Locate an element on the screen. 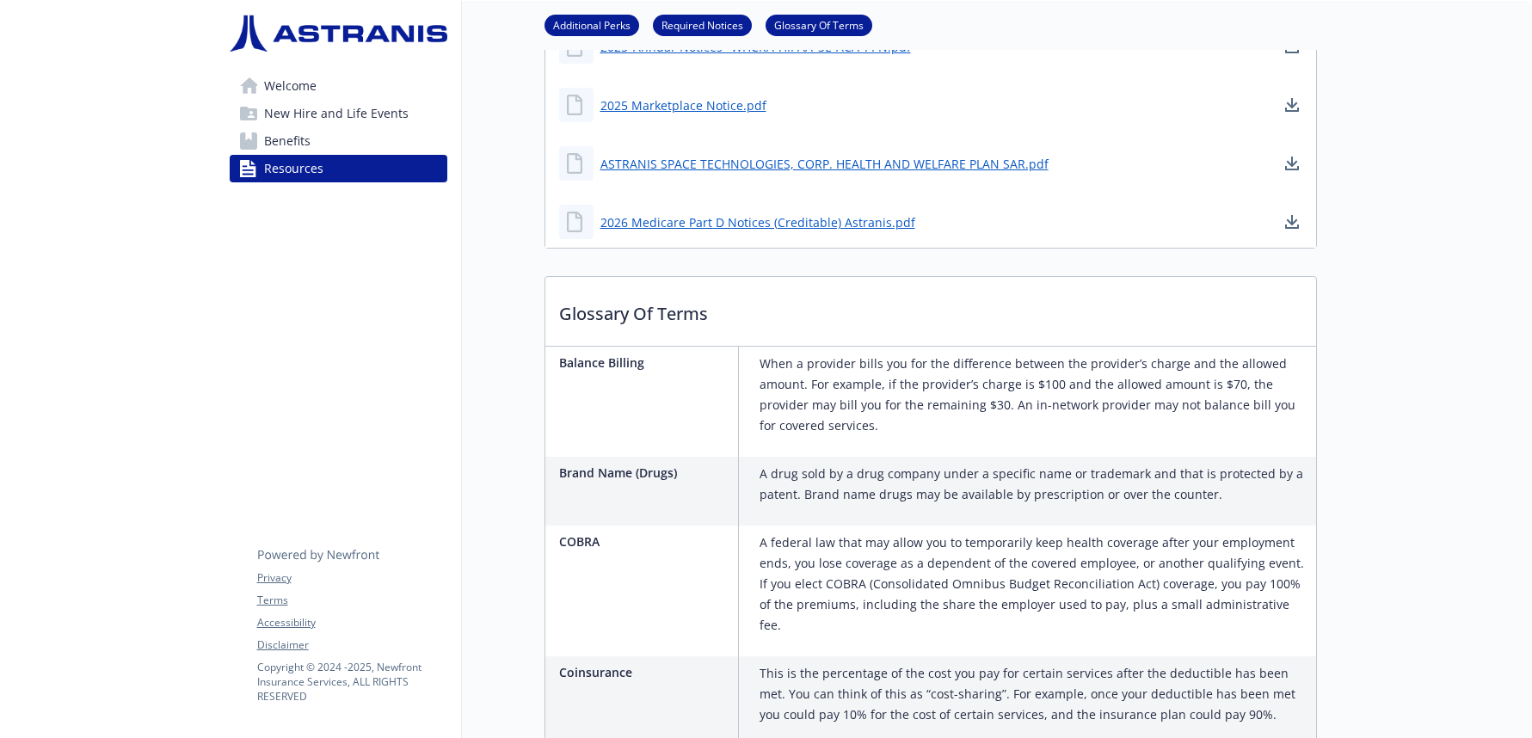  p: This is the percentage of the cost you pay for certain services after the deductible has been met... is located at coordinates (1034, 694).